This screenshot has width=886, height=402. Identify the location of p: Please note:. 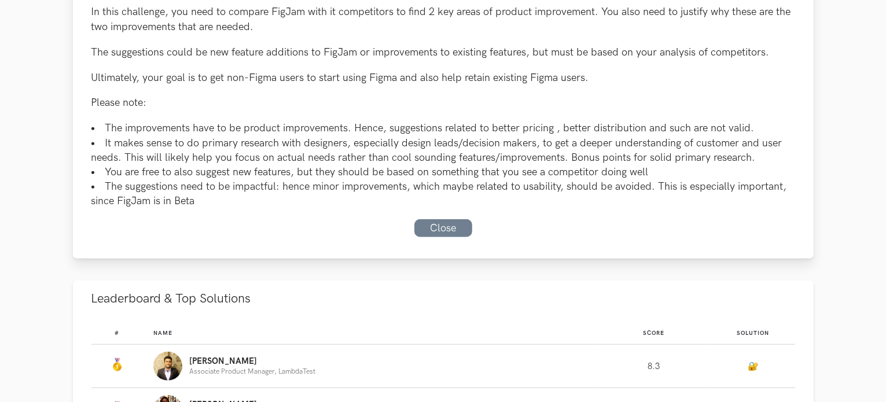
(443, 102).